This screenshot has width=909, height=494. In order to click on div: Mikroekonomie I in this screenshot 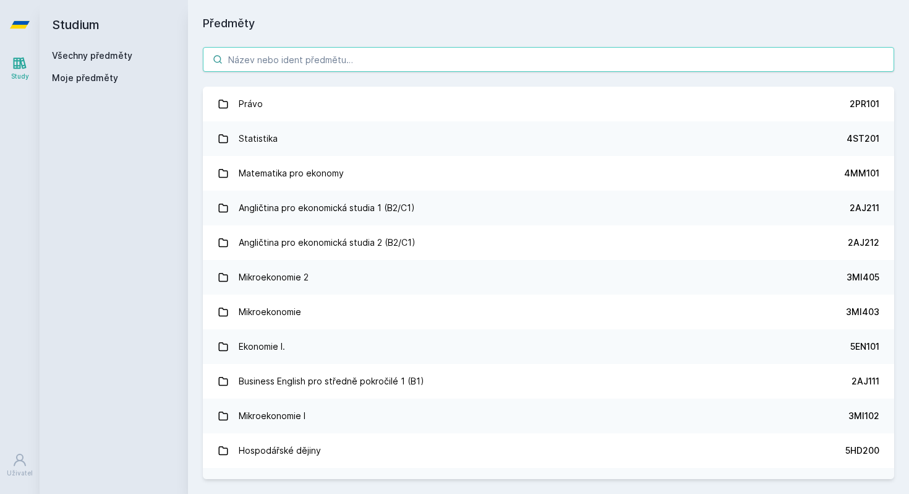, I will do `click(272, 416)`.